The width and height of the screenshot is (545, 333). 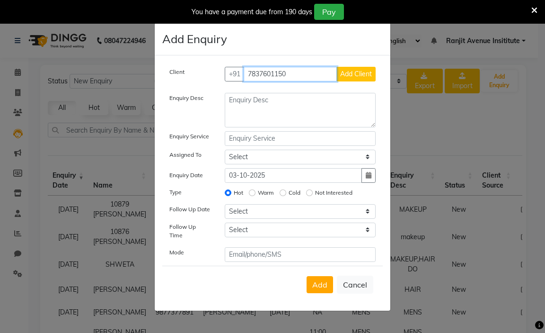 I want to click on label: Warm, so click(x=266, y=193).